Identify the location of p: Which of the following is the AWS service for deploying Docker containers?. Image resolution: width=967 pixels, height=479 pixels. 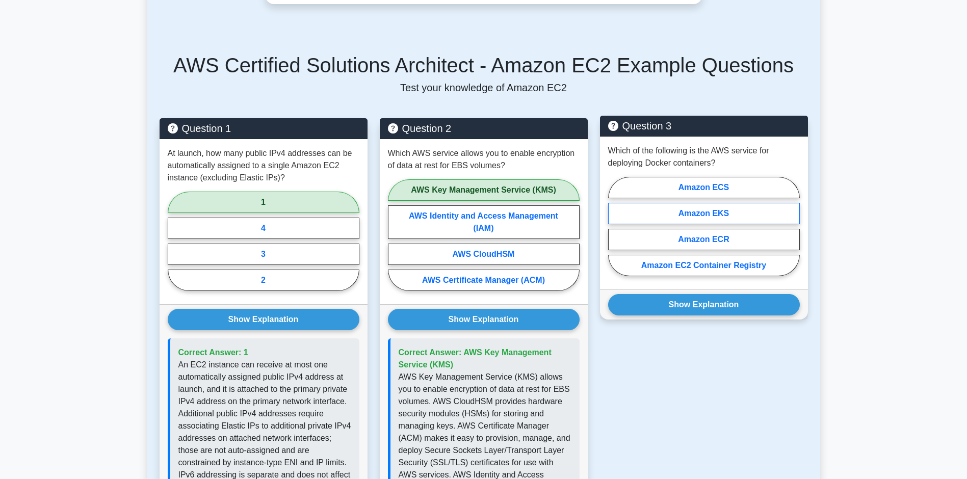
(704, 157).